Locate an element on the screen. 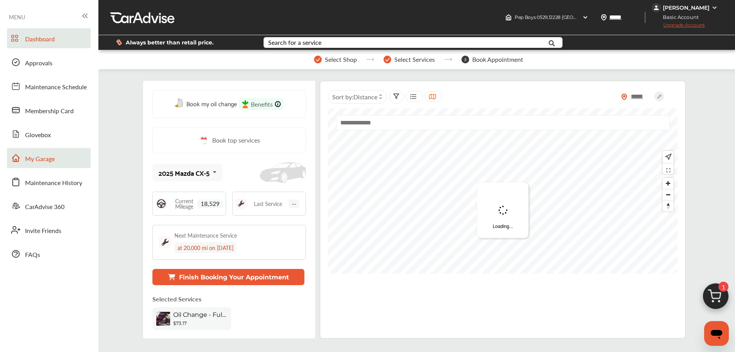  span: 18,529 is located at coordinates (210, 203).